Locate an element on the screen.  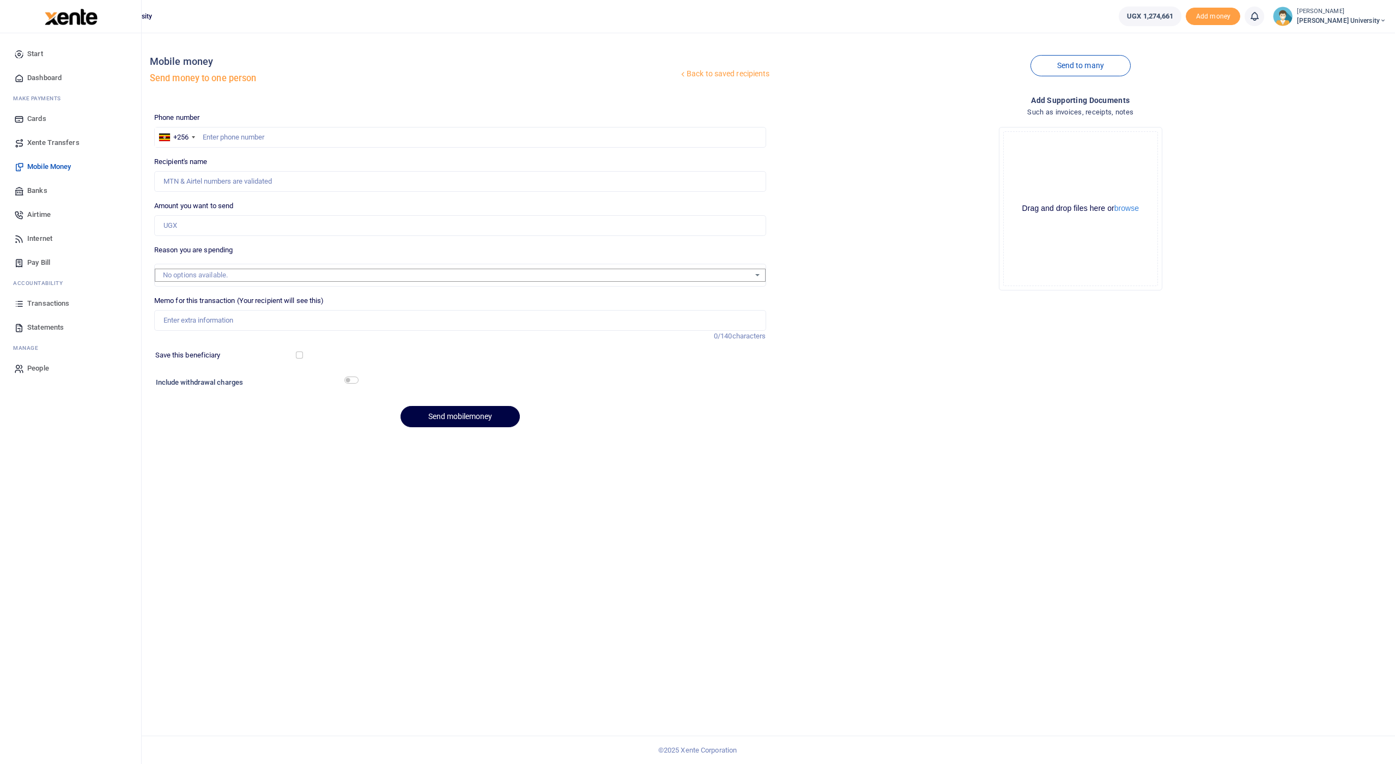
button: Send mobilemoney is located at coordinates (460, 416).